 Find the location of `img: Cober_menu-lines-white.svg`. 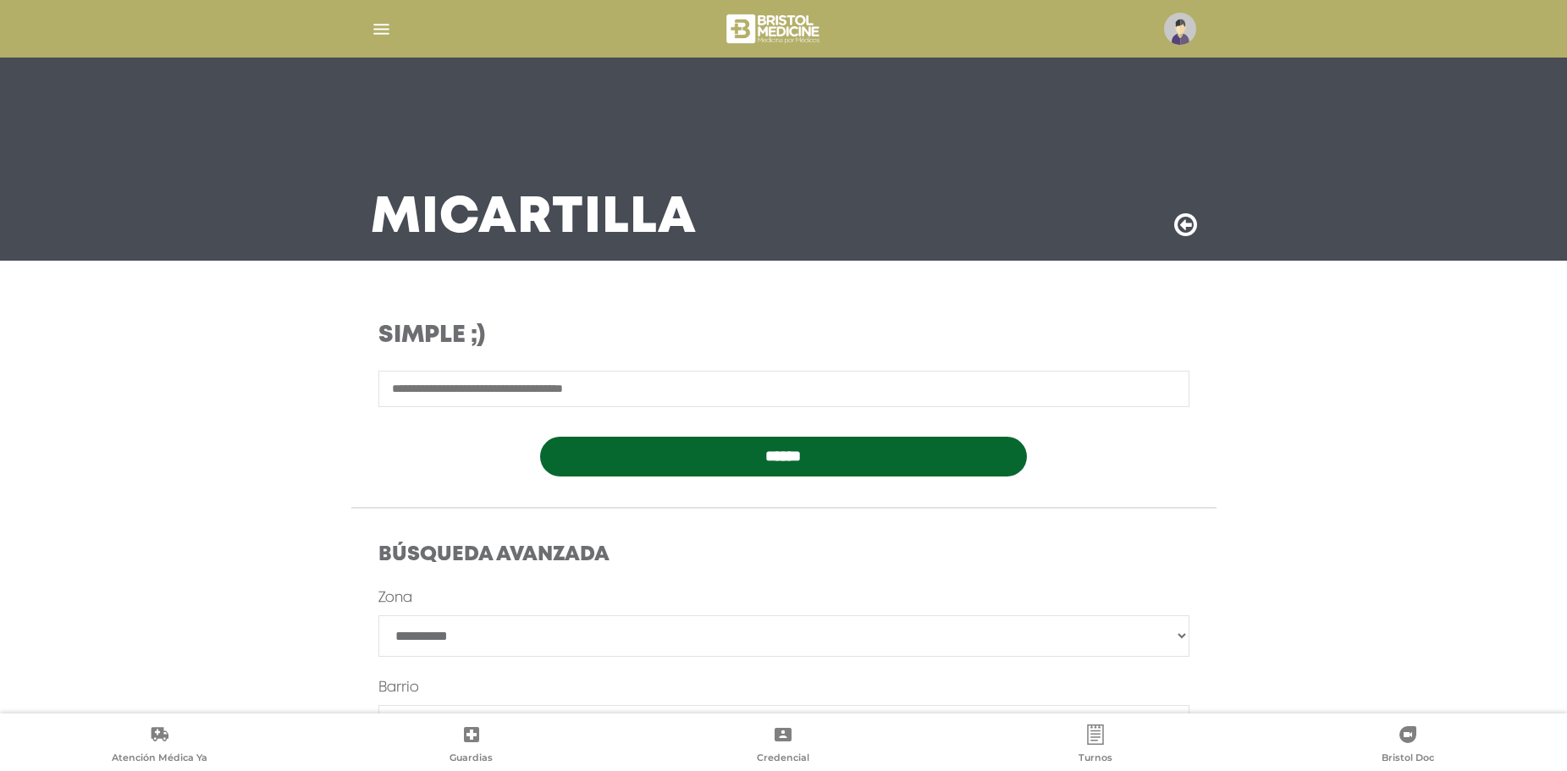

img: Cober_menu-lines-white.svg is located at coordinates (381, 29).